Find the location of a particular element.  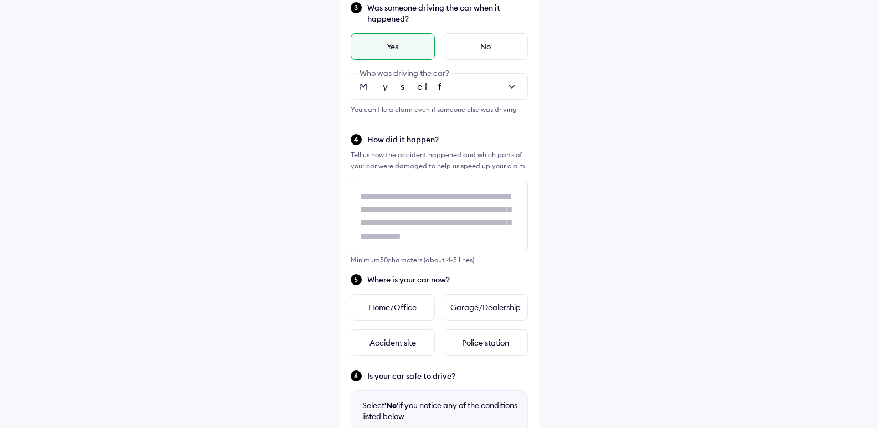

div: No is located at coordinates (486, 47).